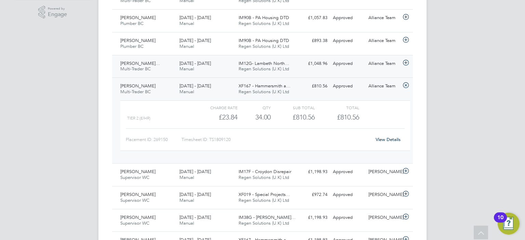  I want to click on a: View Details, so click(388, 140).